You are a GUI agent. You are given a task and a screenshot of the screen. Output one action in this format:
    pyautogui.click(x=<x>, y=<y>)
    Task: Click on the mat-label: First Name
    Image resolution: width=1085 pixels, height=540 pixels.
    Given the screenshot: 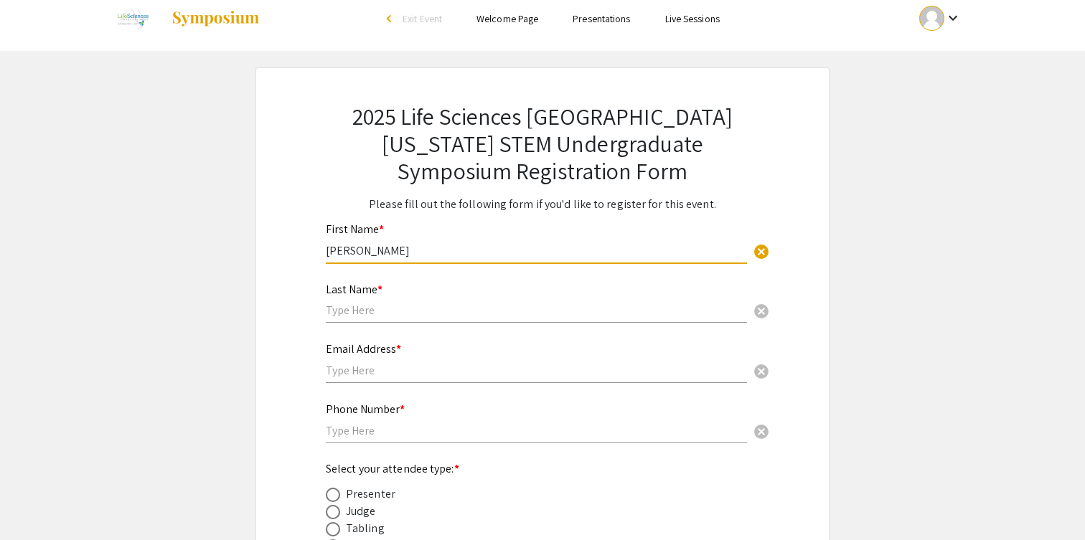 What is the action you would take?
    pyautogui.click(x=354, y=229)
    